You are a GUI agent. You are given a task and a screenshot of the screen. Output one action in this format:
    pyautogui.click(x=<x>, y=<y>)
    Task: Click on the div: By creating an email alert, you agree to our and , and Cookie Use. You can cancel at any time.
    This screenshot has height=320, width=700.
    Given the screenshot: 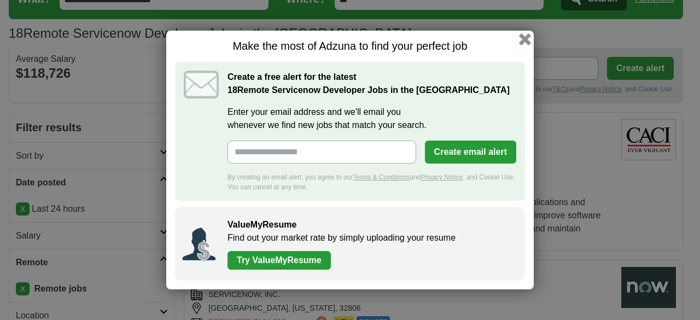 What is the action you would take?
    pyautogui.click(x=372, y=182)
    